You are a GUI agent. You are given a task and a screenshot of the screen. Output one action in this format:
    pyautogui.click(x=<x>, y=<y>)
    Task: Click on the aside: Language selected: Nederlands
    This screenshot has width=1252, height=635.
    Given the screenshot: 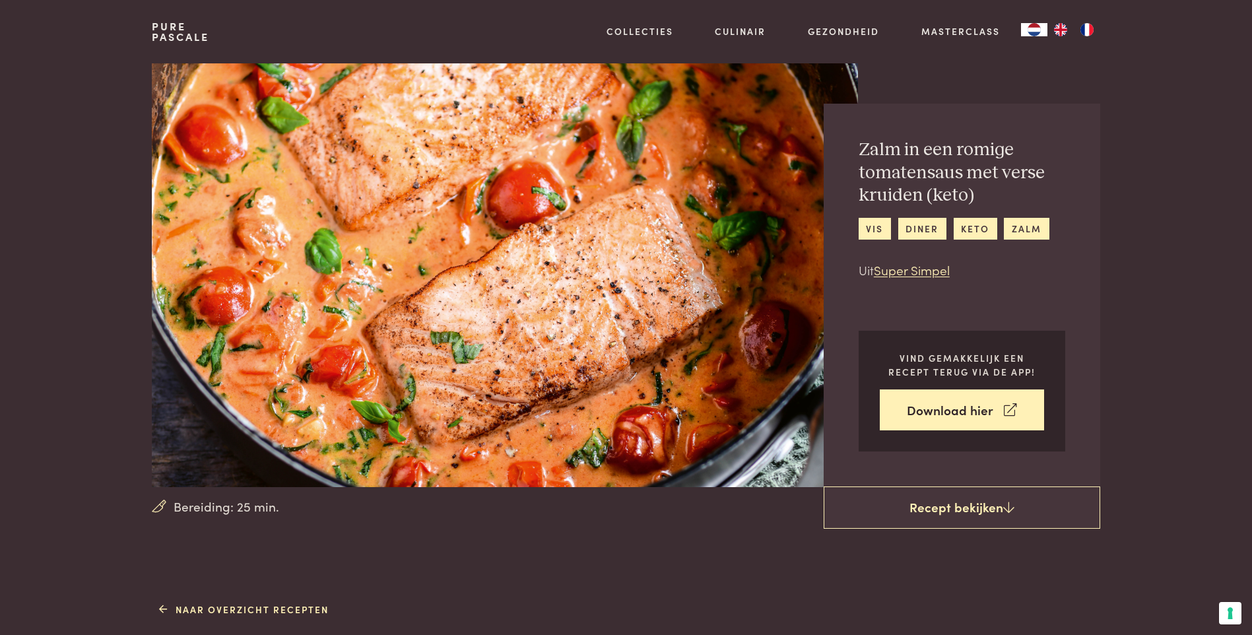 What is the action you would take?
    pyautogui.click(x=1061, y=30)
    